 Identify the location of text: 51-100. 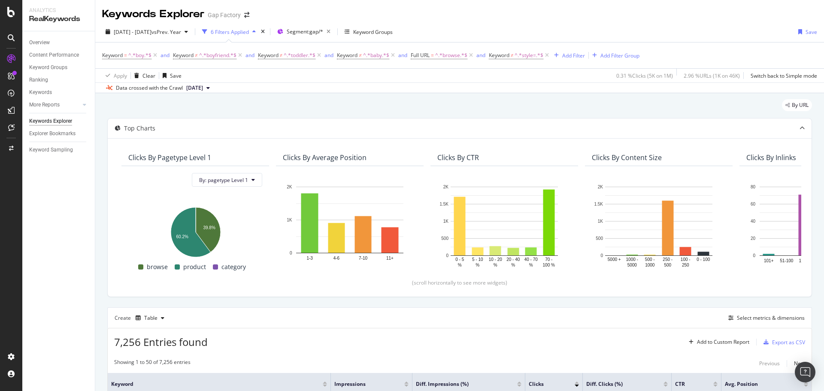
(786, 260).